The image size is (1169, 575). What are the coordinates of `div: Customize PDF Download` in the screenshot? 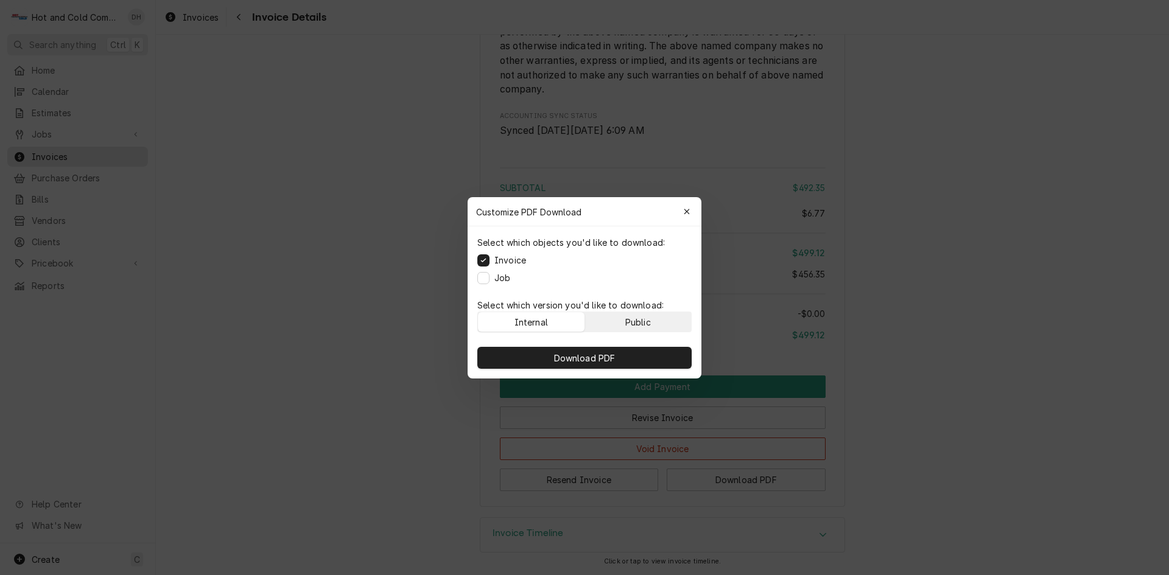 It's located at (584, 212).